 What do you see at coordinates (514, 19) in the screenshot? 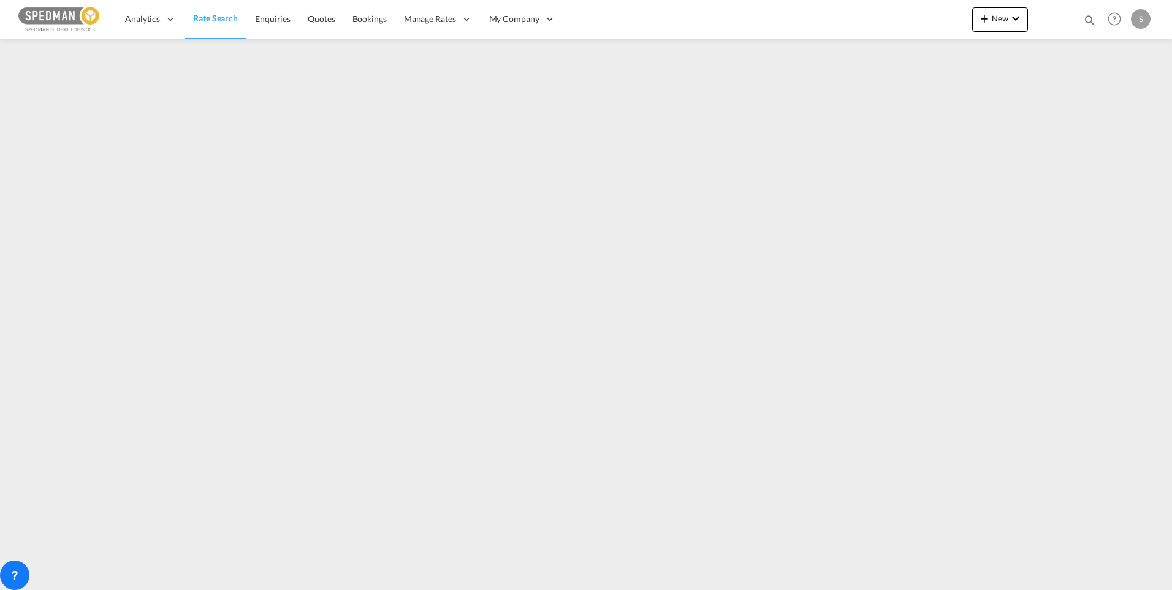
I see `span: My Company` at bounding box center [514, 19].